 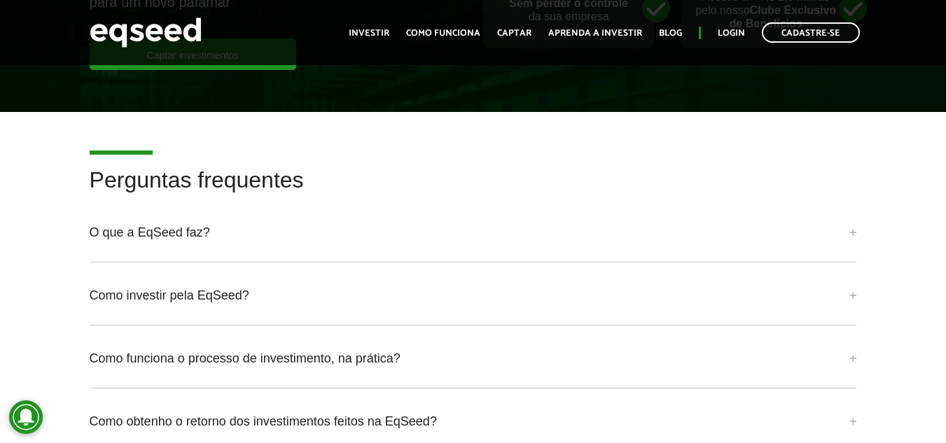 What do you see at coordinates (146, 32) in the screenshot?
I see `img: EqSeed` at bounding box center [146, 32].